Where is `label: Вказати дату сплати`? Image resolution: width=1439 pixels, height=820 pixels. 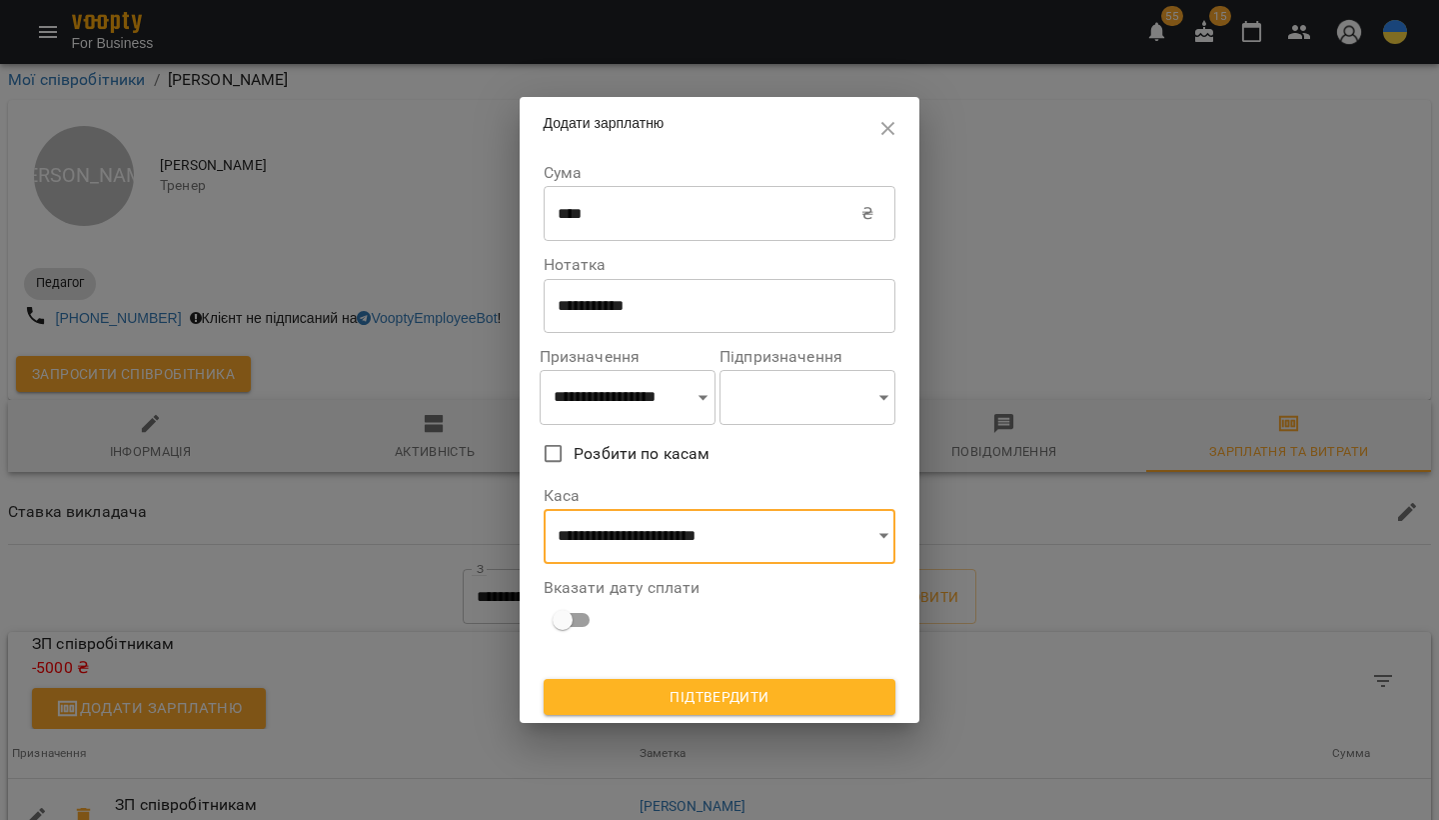 label: Вказати дату сплати is located at coordinates (720, 588).